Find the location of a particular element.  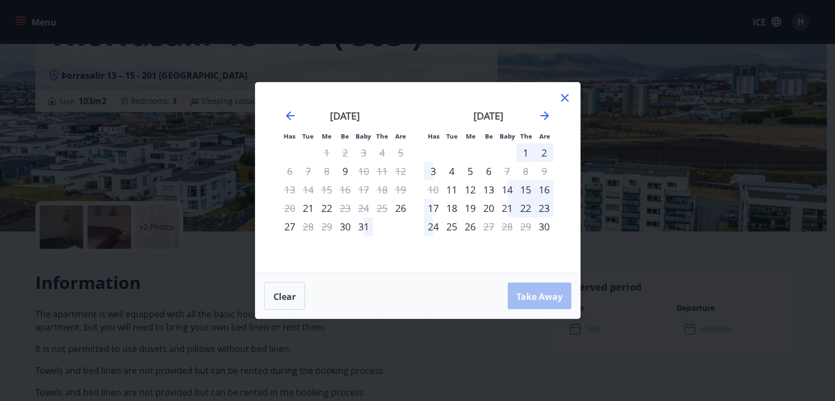

td: Not available. Friday, October 24, 2025 is located at coordinates (364, 208).